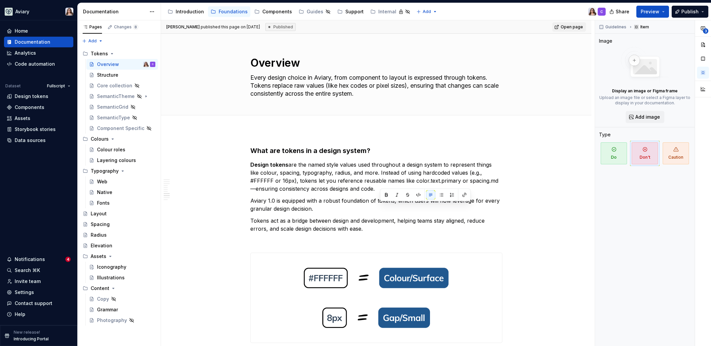 The height and width of the screenshot is (346, 711). I want to click on a: Foundations, so click(229, 12).